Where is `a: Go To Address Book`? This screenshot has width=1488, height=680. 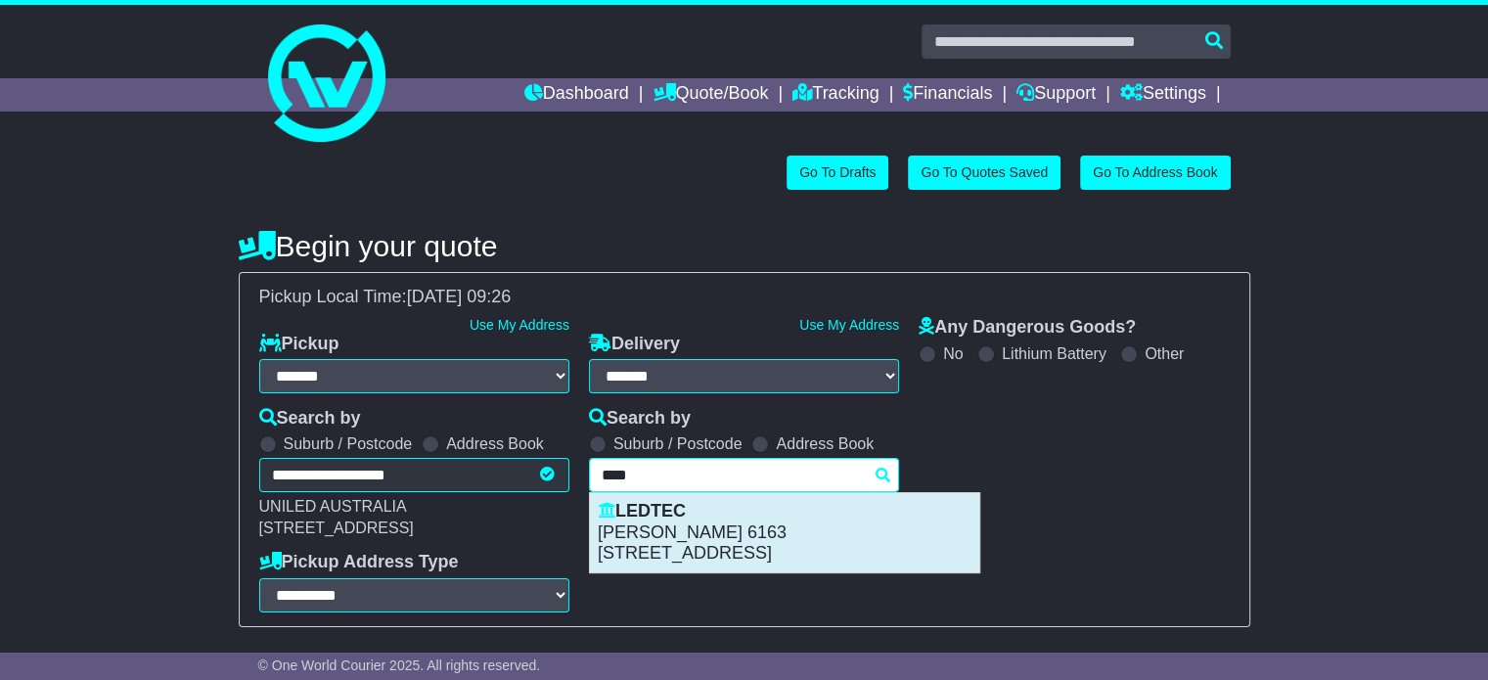 a: Go To Address Book is located at coordinates (1155, 172).